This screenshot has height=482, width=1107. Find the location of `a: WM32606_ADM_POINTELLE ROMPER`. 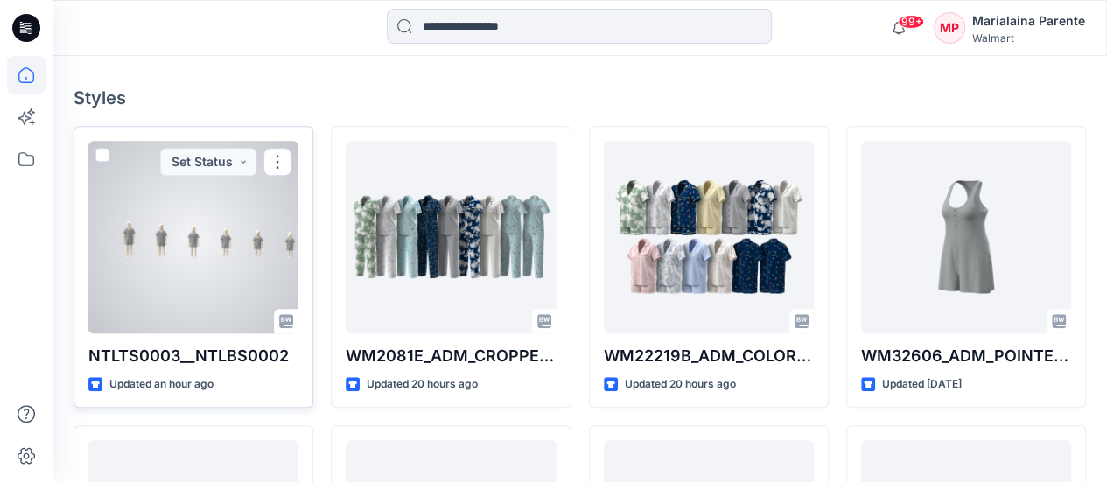

a: WM32606_ADM_POINTELLE ROMPER is located at coordinates (966, 237).